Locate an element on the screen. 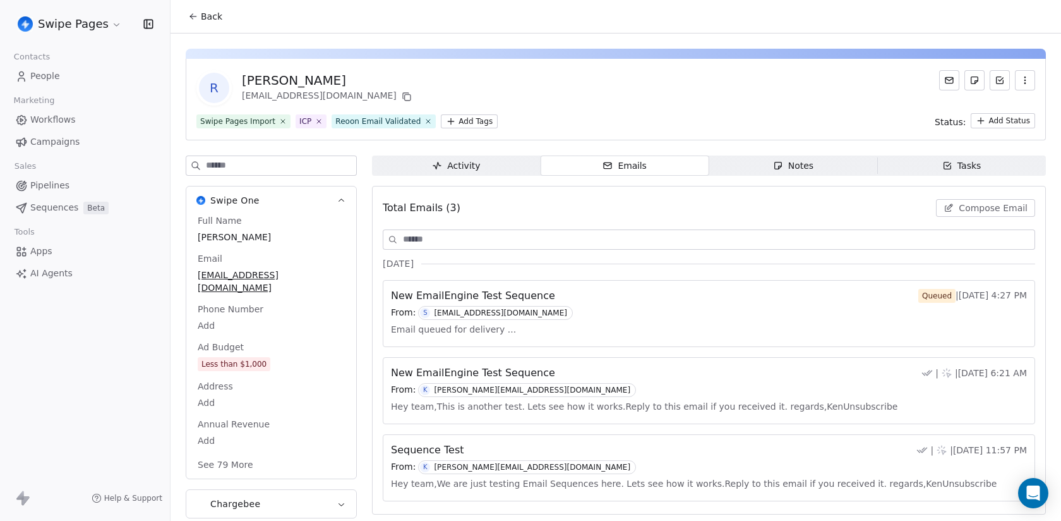 The height and width of the screenshot is (521, 1061). a: People is located at coordinates (85, 76).